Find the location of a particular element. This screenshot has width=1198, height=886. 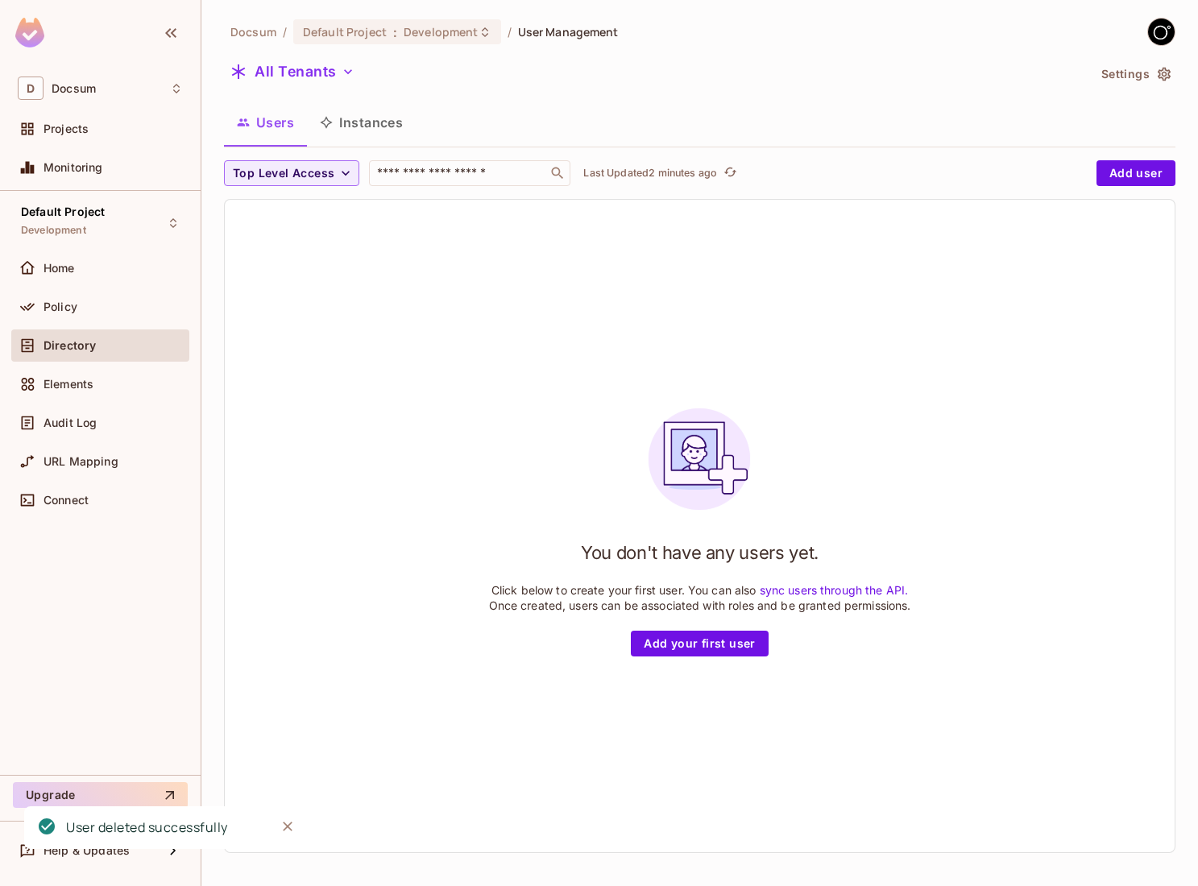

button: Settings is located at coordinates (1135, 74).